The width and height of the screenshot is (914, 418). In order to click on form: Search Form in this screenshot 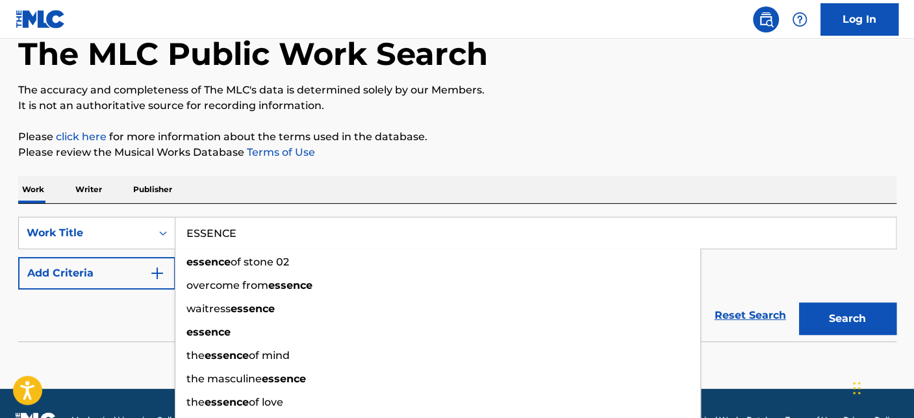, I will do `click(457, 279)`.